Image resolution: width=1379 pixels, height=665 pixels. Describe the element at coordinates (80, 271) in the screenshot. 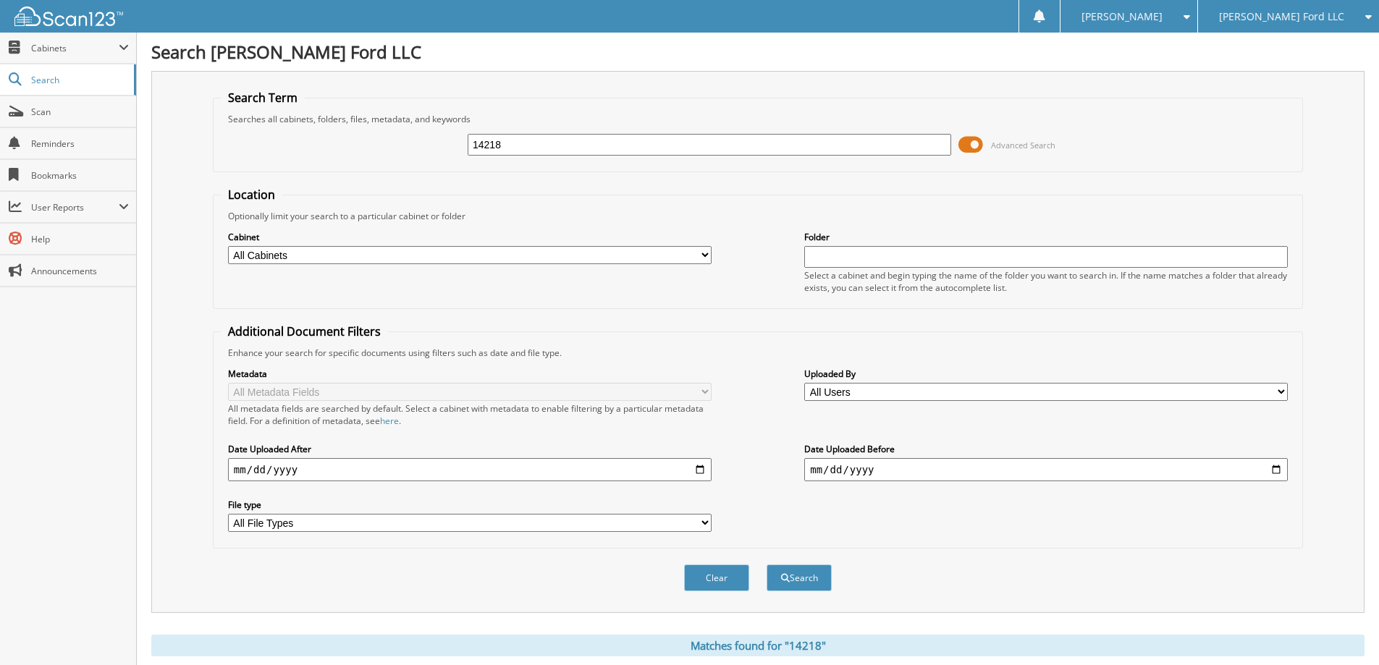

I see `span: Announcements` at that location.